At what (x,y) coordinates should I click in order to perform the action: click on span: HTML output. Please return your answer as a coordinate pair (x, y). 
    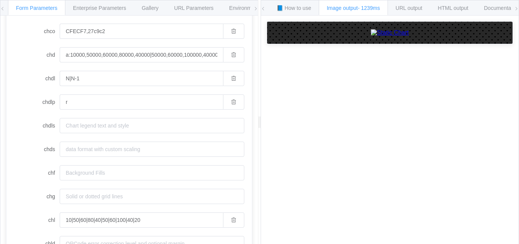
    Looking at the image, I should click on (453, 8).